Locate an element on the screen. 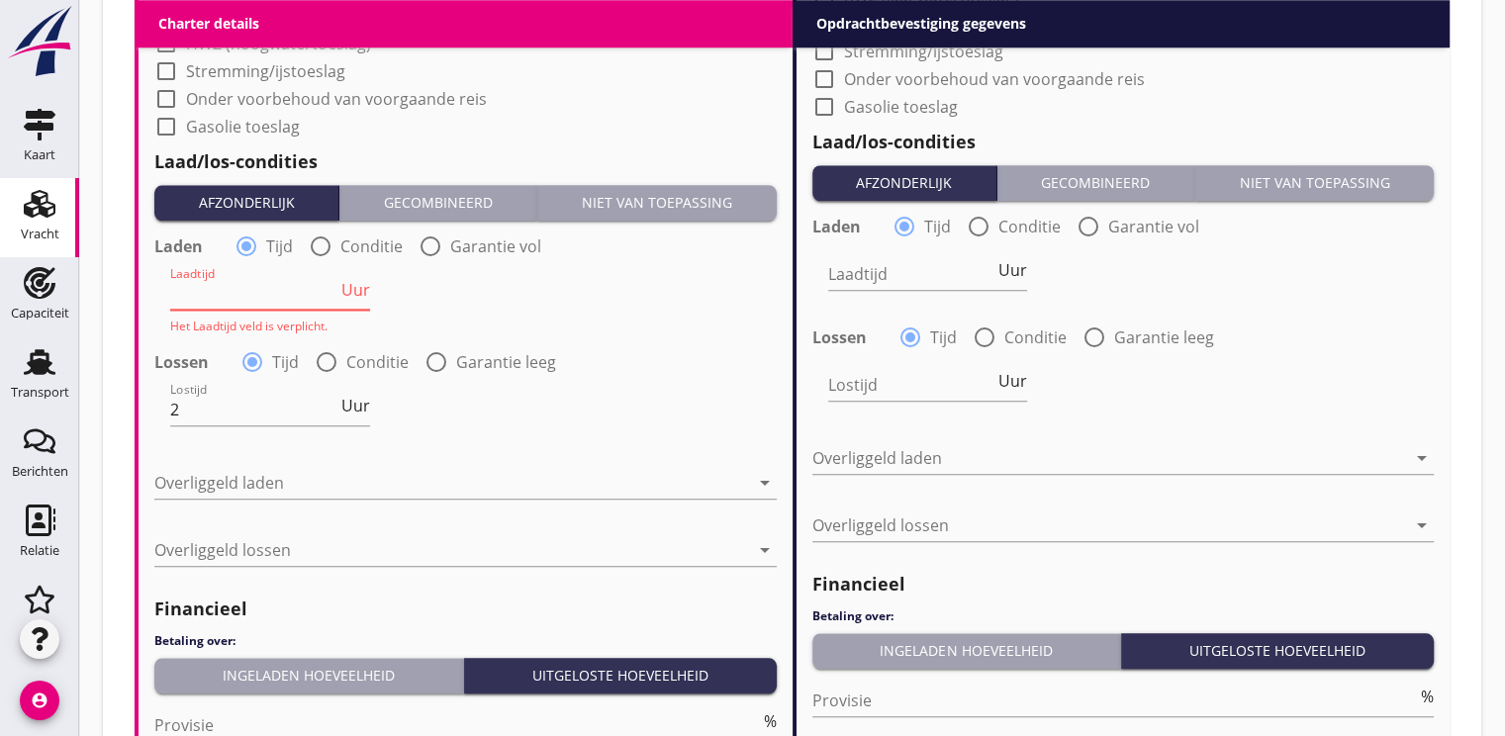 This screenshot has height=736, width=1505. div: Berichten is located at coordinates (40, 471).